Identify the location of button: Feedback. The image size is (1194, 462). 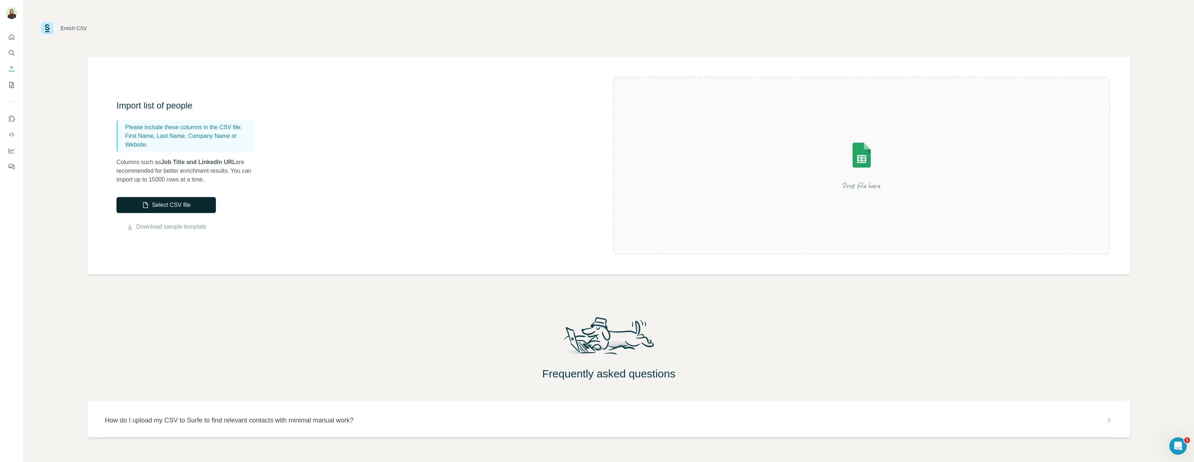
(12, 167).